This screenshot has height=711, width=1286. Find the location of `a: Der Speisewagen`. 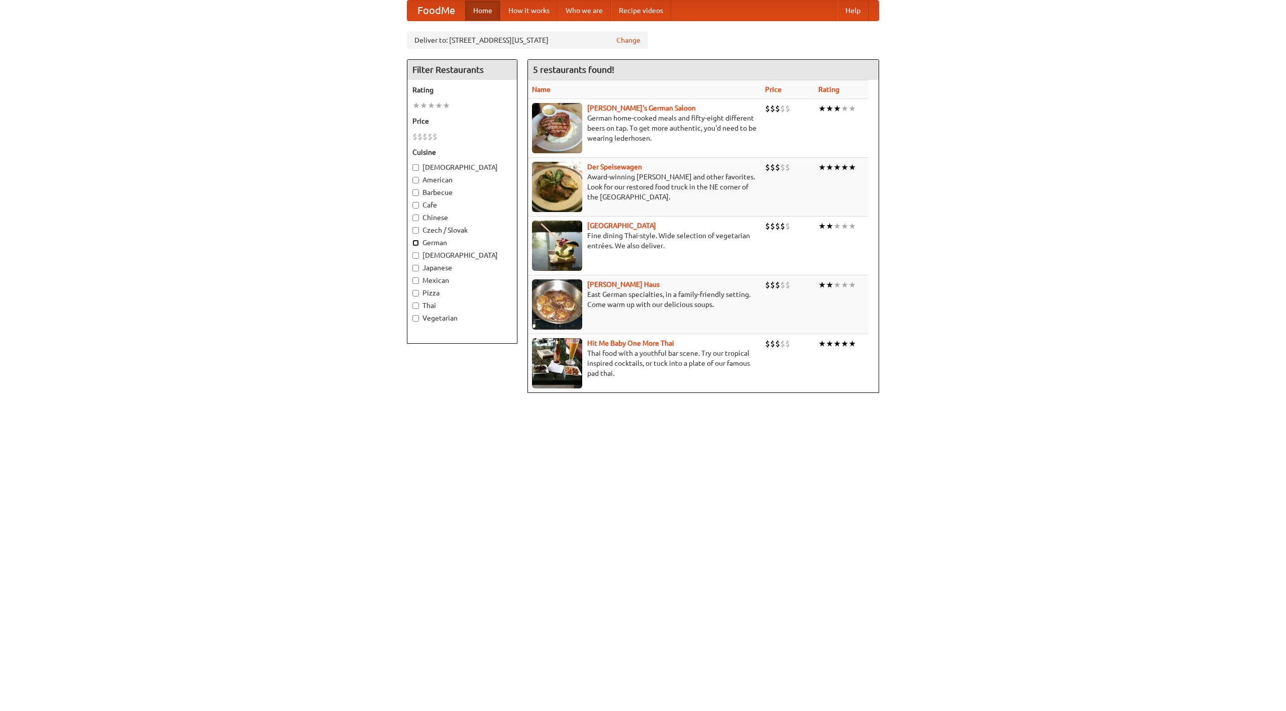

a: Der Speisewagen is located at coordinates (615, 167).